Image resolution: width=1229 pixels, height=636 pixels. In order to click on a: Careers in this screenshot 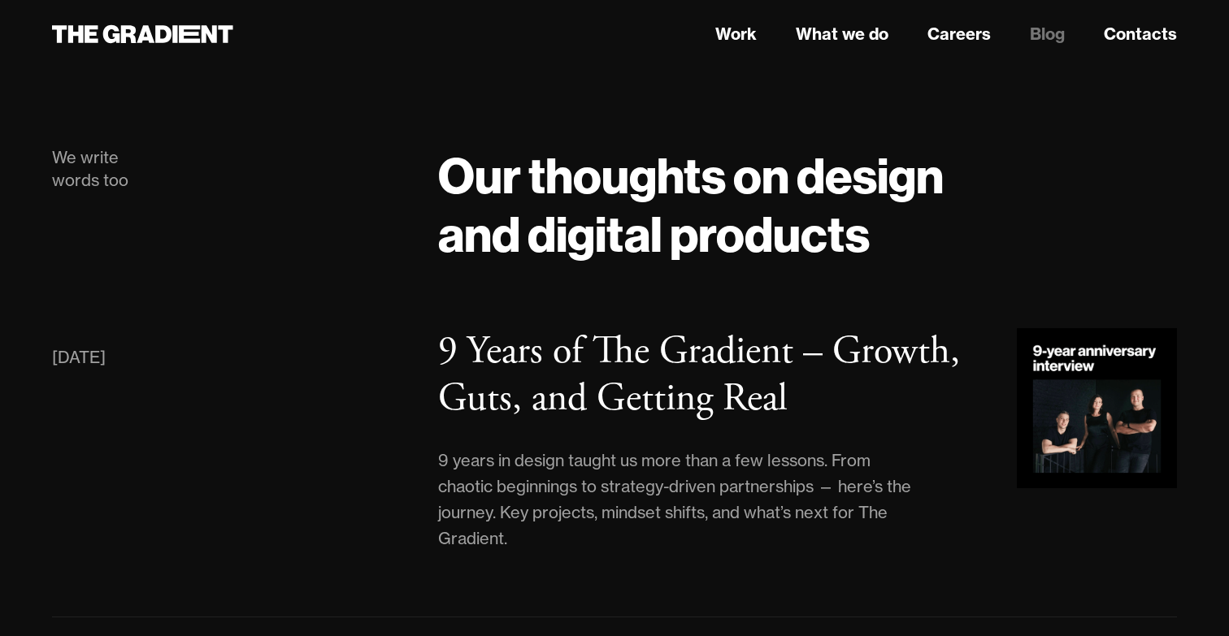, I will do `click(959, 34)`.